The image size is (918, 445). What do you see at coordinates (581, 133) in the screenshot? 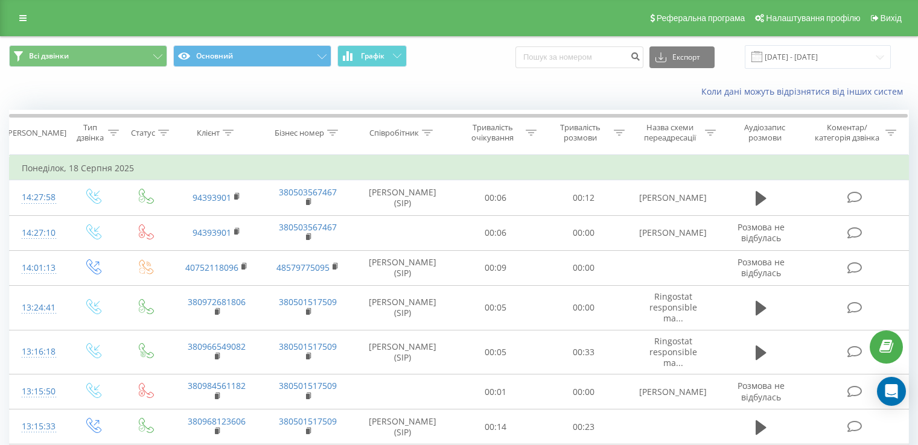
I see `div: Тривалість розмови` at bounding box center [581, 133].